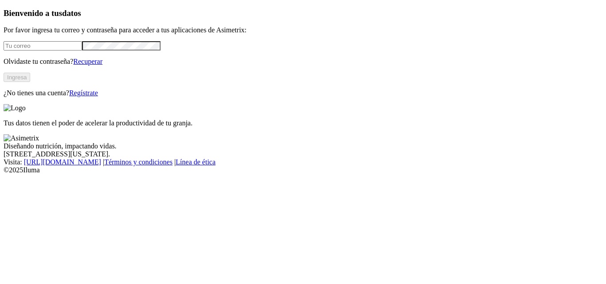  I want to click on a: Regístrate, so click(83, 93).